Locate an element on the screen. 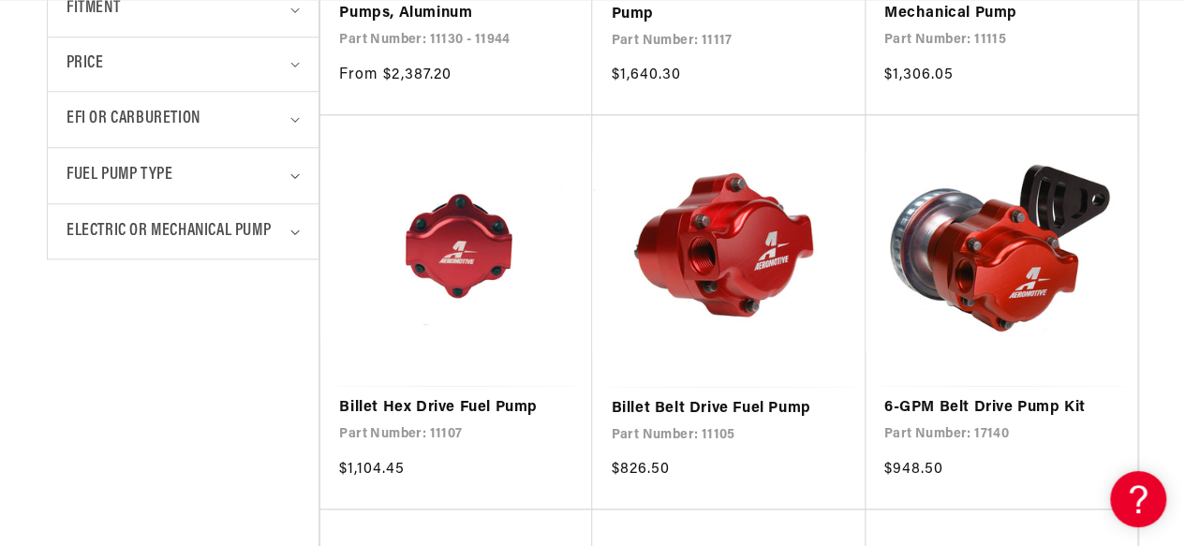 This screenshot has height=546, width=1185. summary: Fuel Pump Type (0 selected) is located at coordinates (183, 175).